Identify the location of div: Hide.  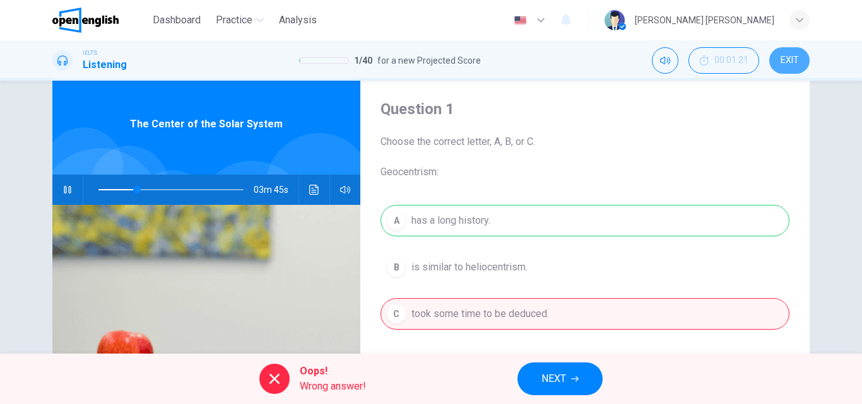
(724, 61).